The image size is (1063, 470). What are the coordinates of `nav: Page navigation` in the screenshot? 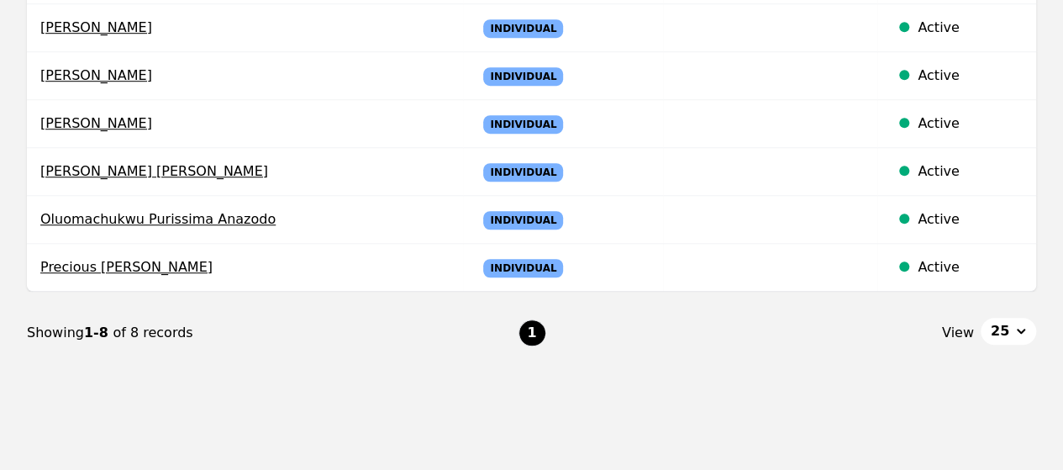 It's located at (531, 333).